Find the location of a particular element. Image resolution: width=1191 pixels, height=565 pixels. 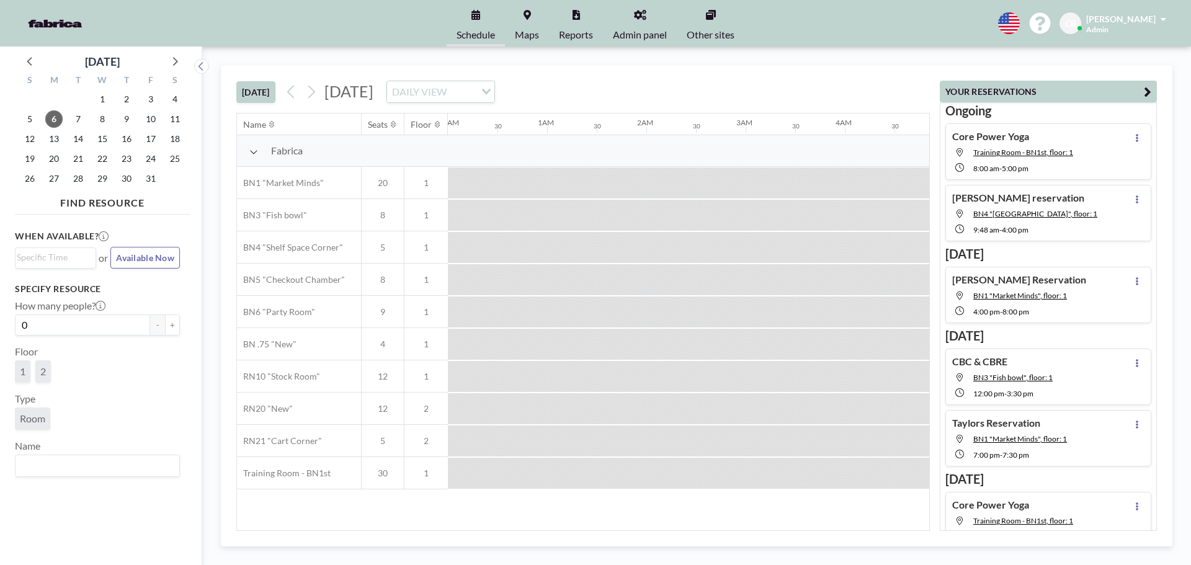

span: 4 is located at coordinates (383, 344).